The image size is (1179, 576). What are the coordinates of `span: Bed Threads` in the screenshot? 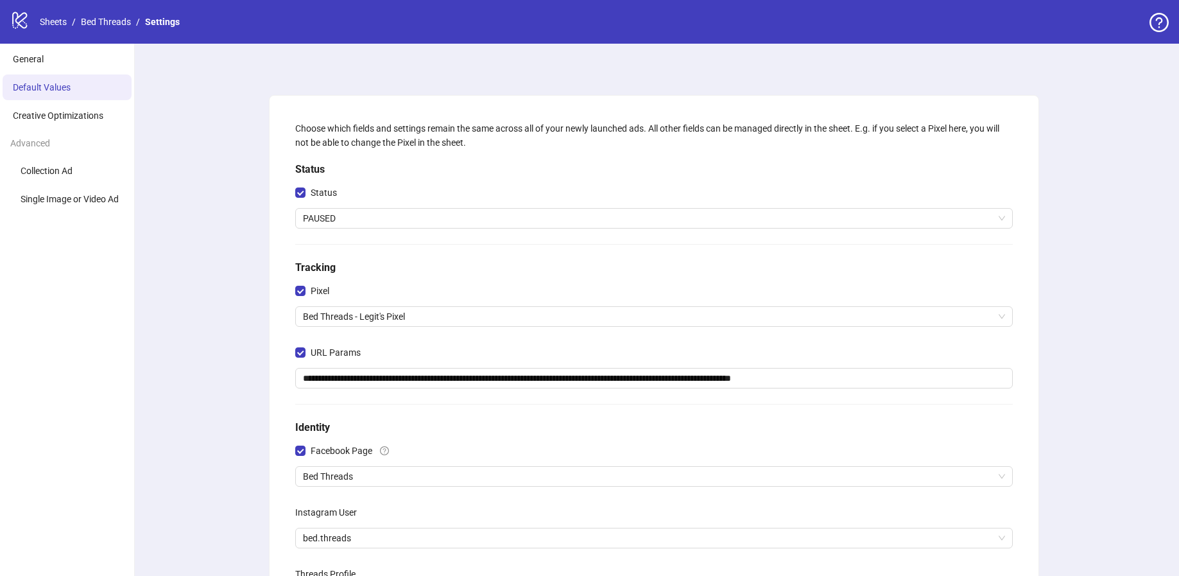 It's located at (654, 476).